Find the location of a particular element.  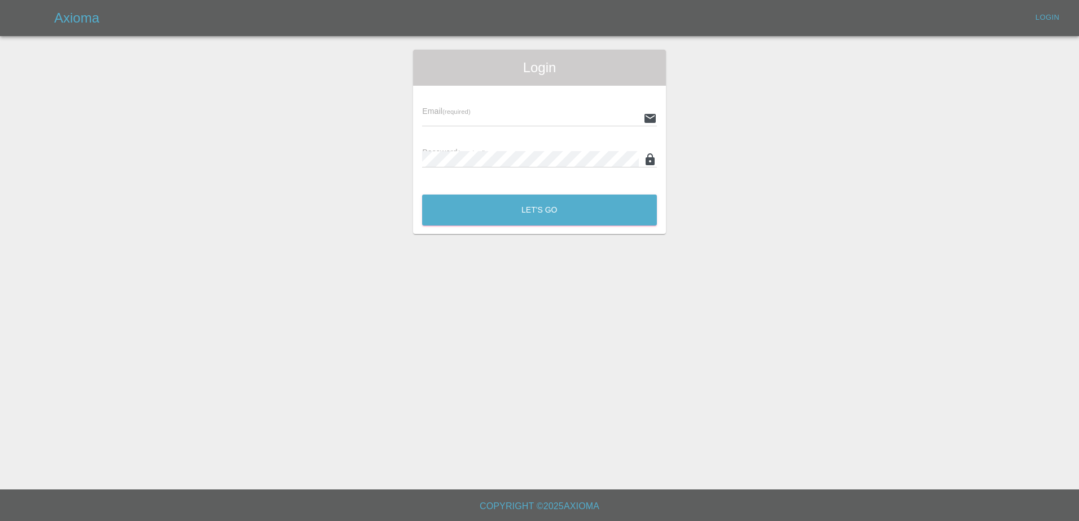

h6: Copyright © 2025 Axioma is located at coordinates (539, 507).